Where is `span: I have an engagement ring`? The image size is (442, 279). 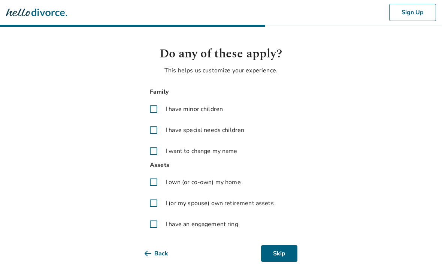 span: I have an engagement ring is located at coordinates (202, 224).